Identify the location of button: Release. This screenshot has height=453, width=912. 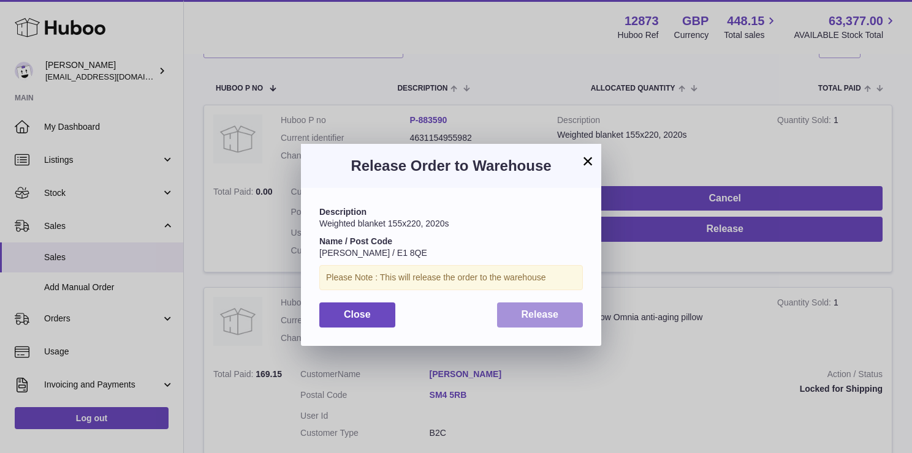
(540, 315).